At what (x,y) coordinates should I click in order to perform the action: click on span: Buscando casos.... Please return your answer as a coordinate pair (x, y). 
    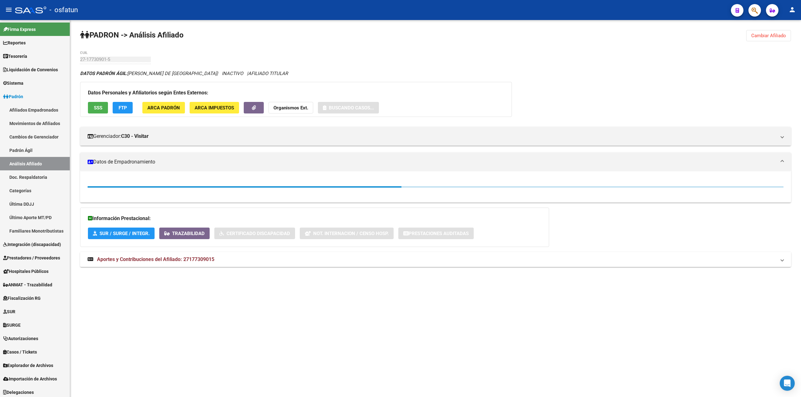
    Looking at the image, I should click on (351, 108).